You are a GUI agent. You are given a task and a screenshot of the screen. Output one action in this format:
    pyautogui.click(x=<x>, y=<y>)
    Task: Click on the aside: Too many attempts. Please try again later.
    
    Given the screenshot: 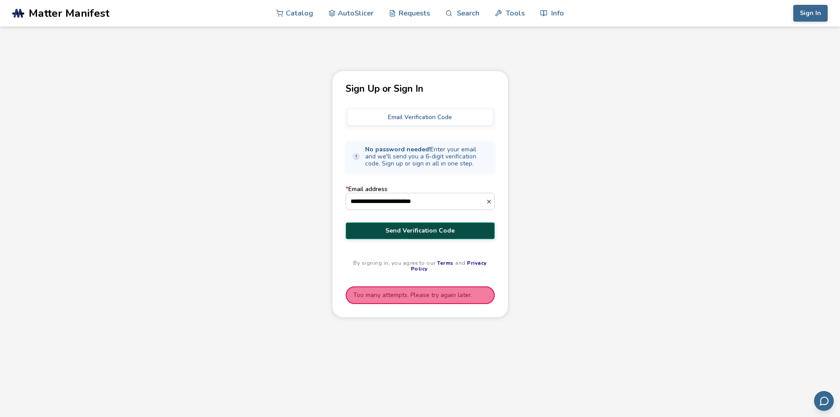 What is the action you would take?
    pyautogui.click(x=420, y=295)
    